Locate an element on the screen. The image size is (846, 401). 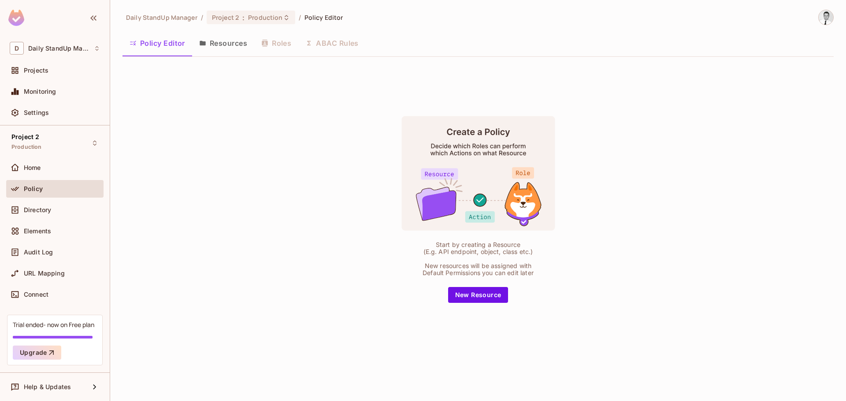
div: Start by creating a Resource (E.g. API endpoint, object, class etc.) is located at coordinates (478, 248).